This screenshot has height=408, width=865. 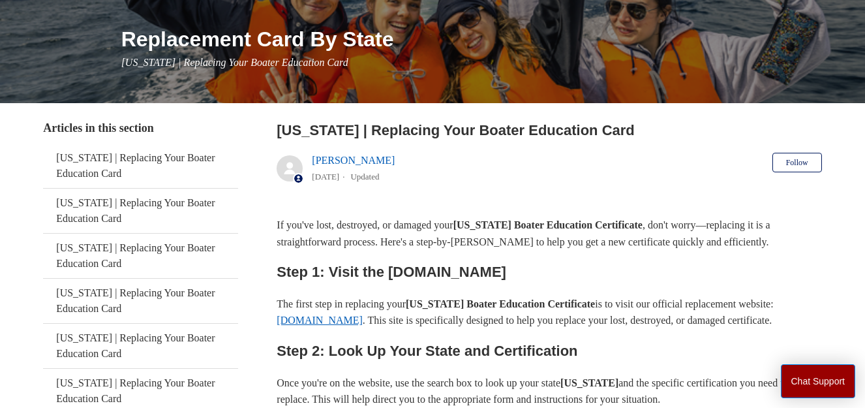 I want to click on h2: Massachusetts | Replacing Your Boater Education Card, so click(x=549, y=130).